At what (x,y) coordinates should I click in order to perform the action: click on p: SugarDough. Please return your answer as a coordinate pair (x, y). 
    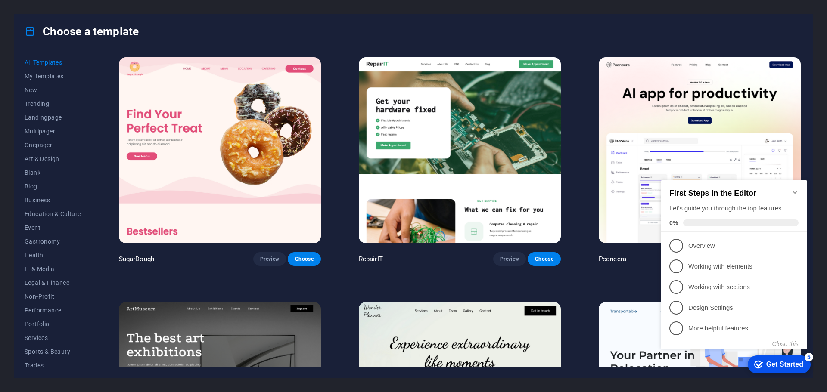
    Looking at the image, I should click on (137, 259).